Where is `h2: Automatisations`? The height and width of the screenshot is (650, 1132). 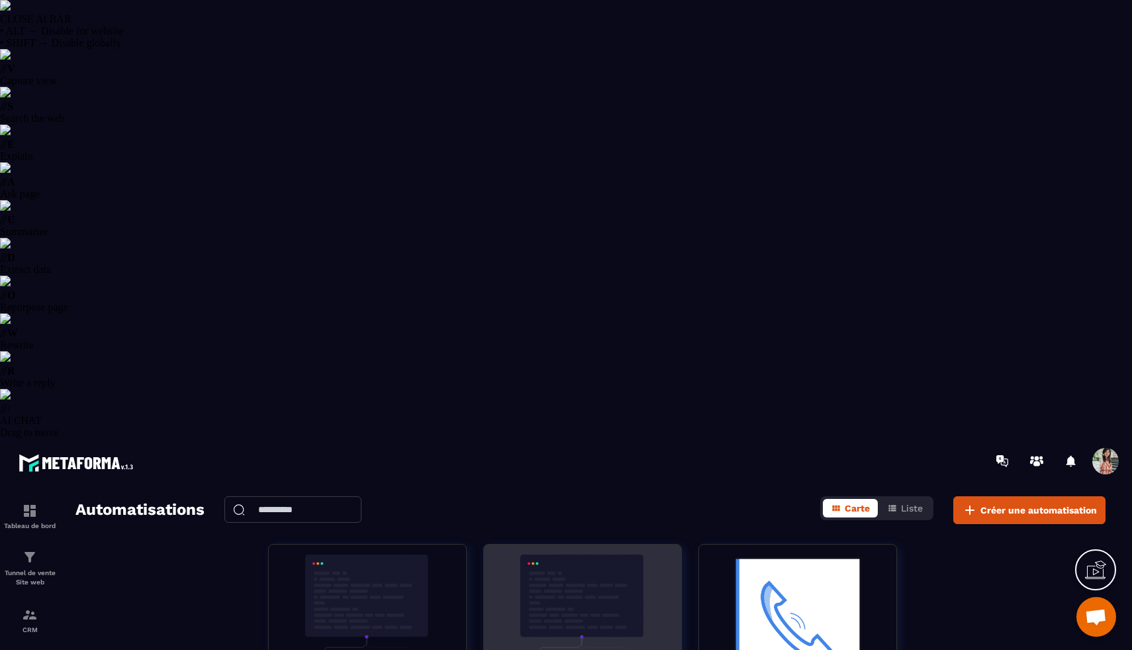 h2: Automatisations is located at coordinates (140, 510).